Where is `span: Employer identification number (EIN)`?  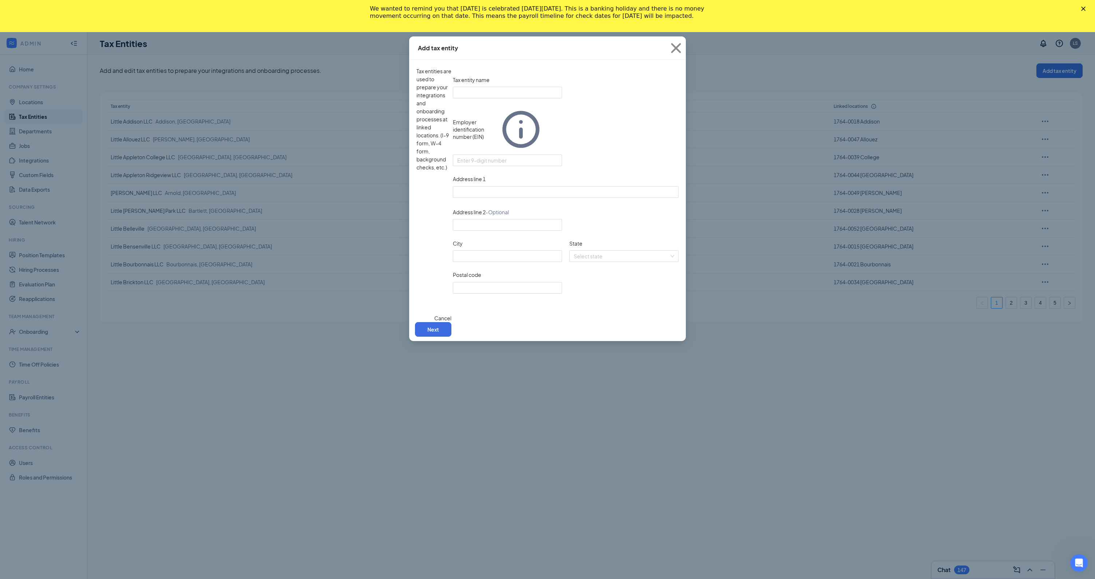
span: Employer identification number (EIN) is located at coordinates (475, 129).